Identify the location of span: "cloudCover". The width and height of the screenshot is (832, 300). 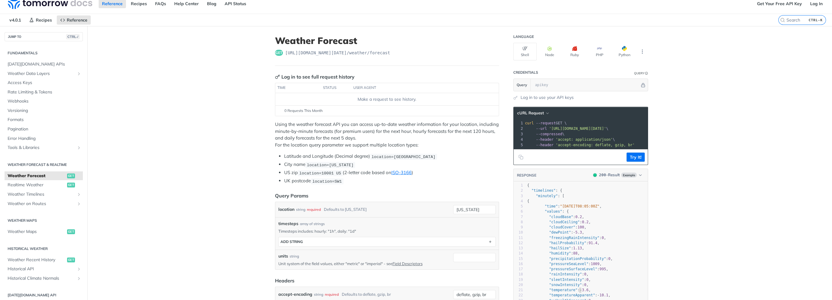
(562, 227).